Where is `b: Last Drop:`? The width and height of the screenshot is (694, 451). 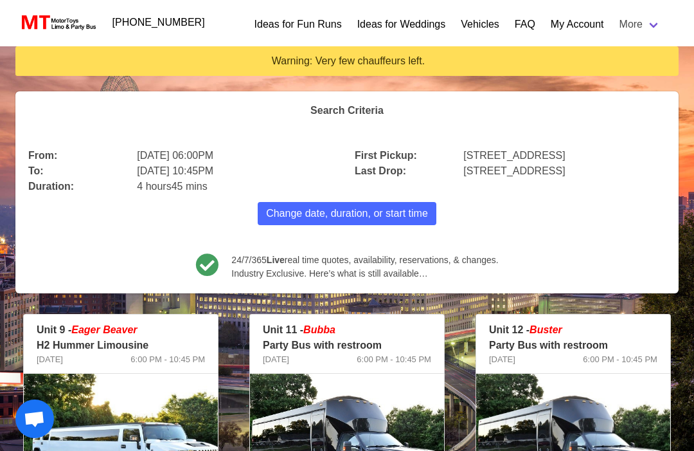
b: Last Drop: is located at coordinates (381, 170).